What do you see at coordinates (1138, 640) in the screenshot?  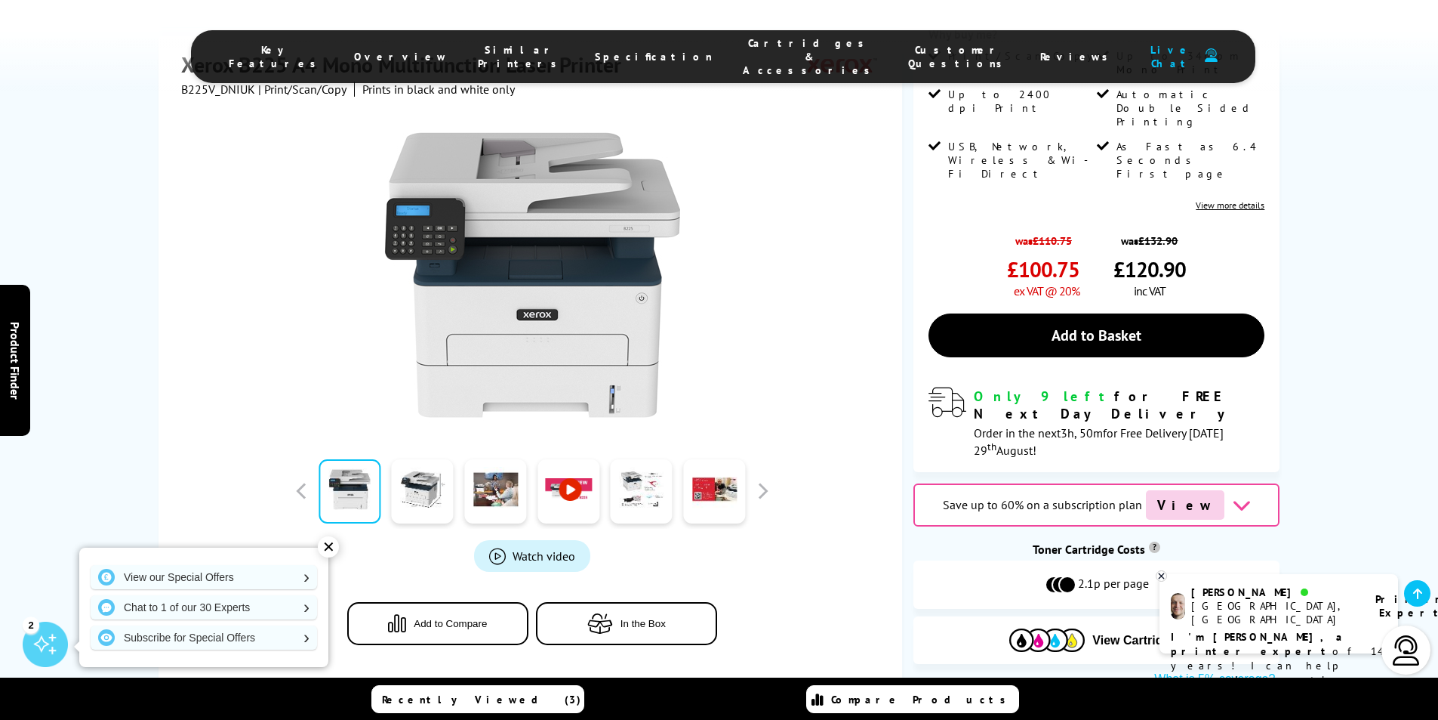 I see `span: View Cartridges` at bounding box center [1138, 640].